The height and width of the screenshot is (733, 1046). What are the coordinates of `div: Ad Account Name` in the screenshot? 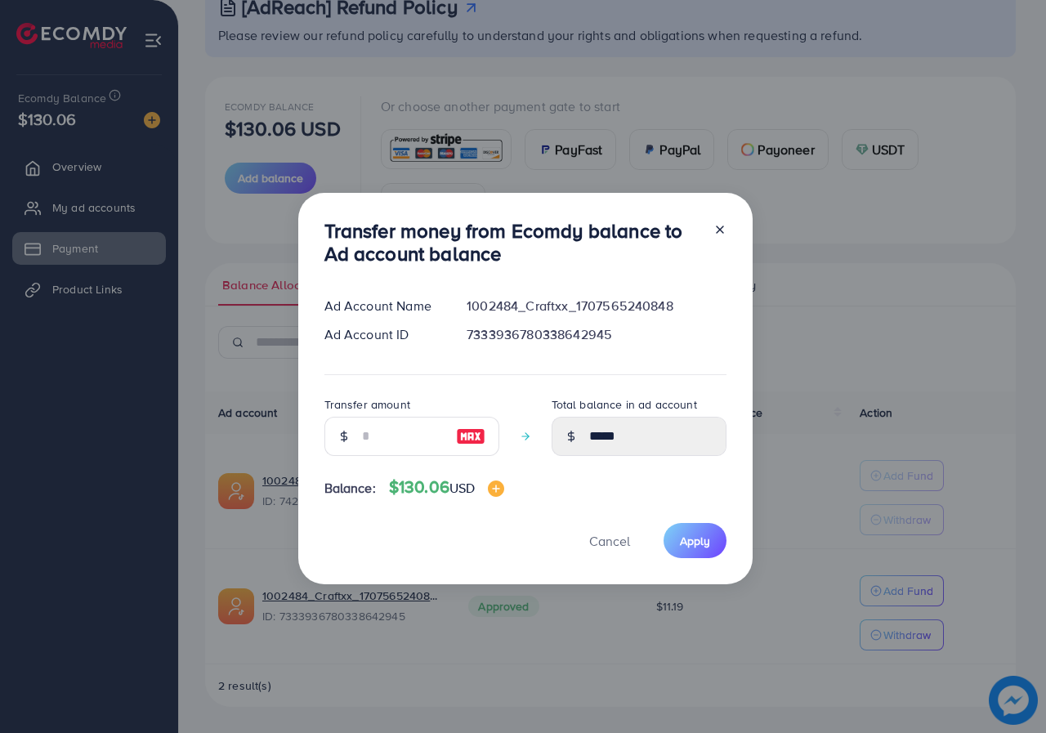 It's located at (383, 306).